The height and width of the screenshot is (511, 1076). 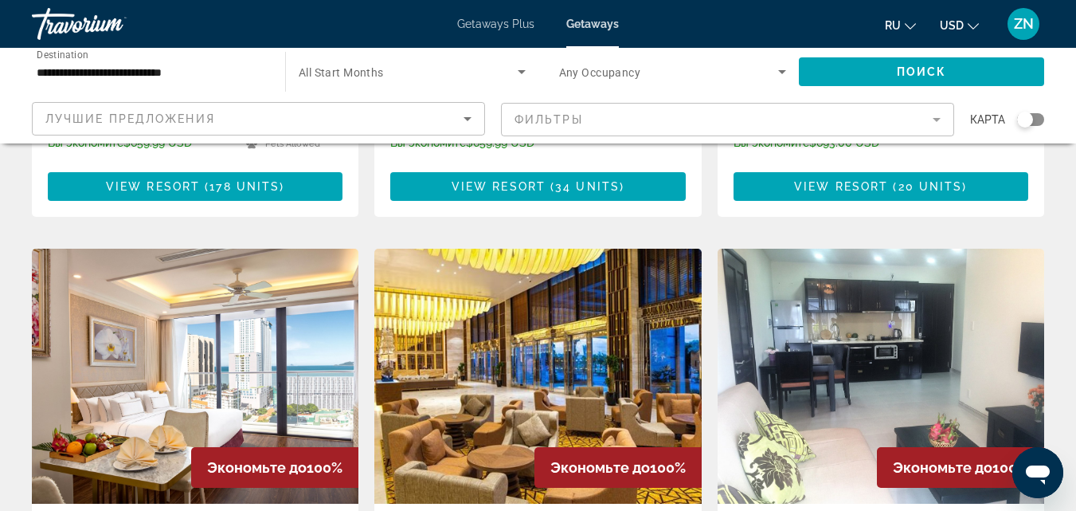 I want to click on button: View Resort(178 units), so click(x=195, y=186).